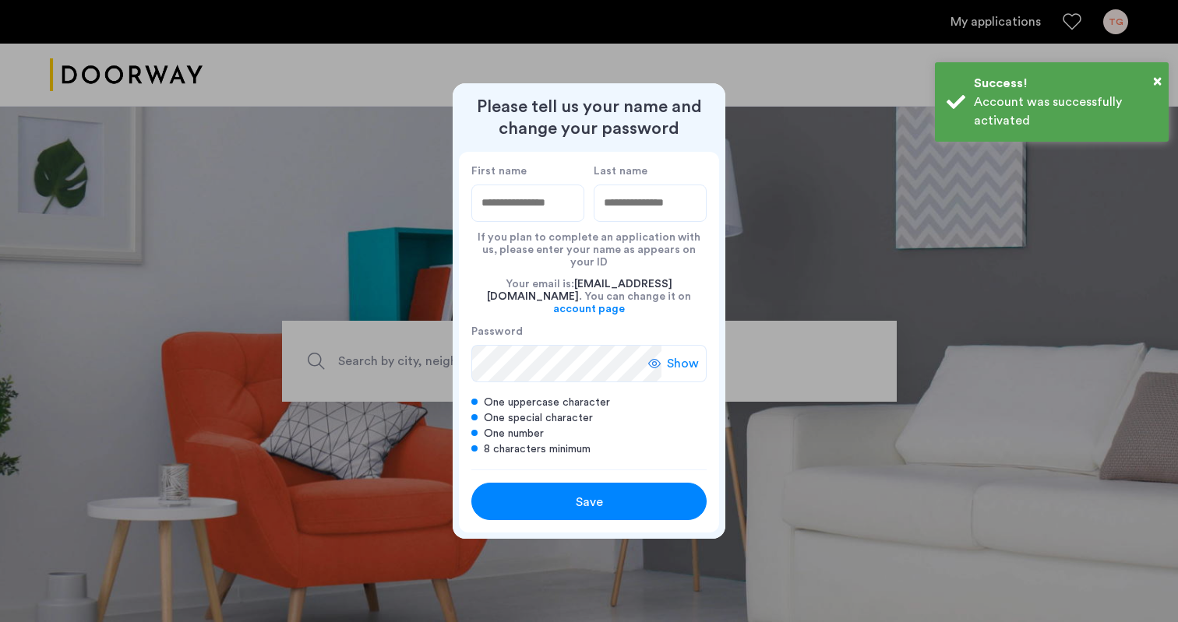  I want to click on label: Last name, so click(650, 171).